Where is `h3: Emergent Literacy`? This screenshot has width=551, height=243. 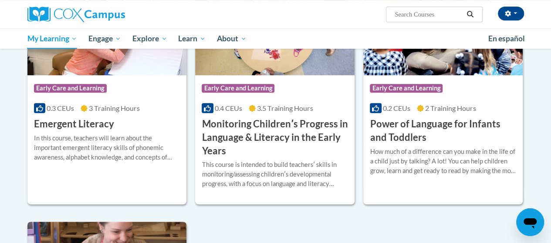 h3: Emergent Literacy is located at coordinates (74, 124).